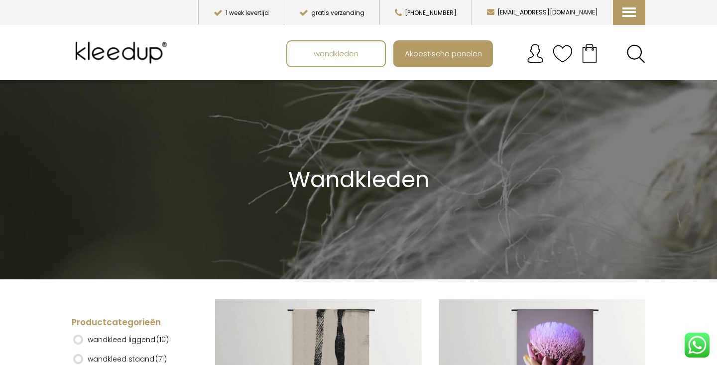 This screenshot has height=365, width=717. What do you see at coordinates (469, 54) in the screenshot?
I see `nav: Main menu` at bounding box center [469, 54].